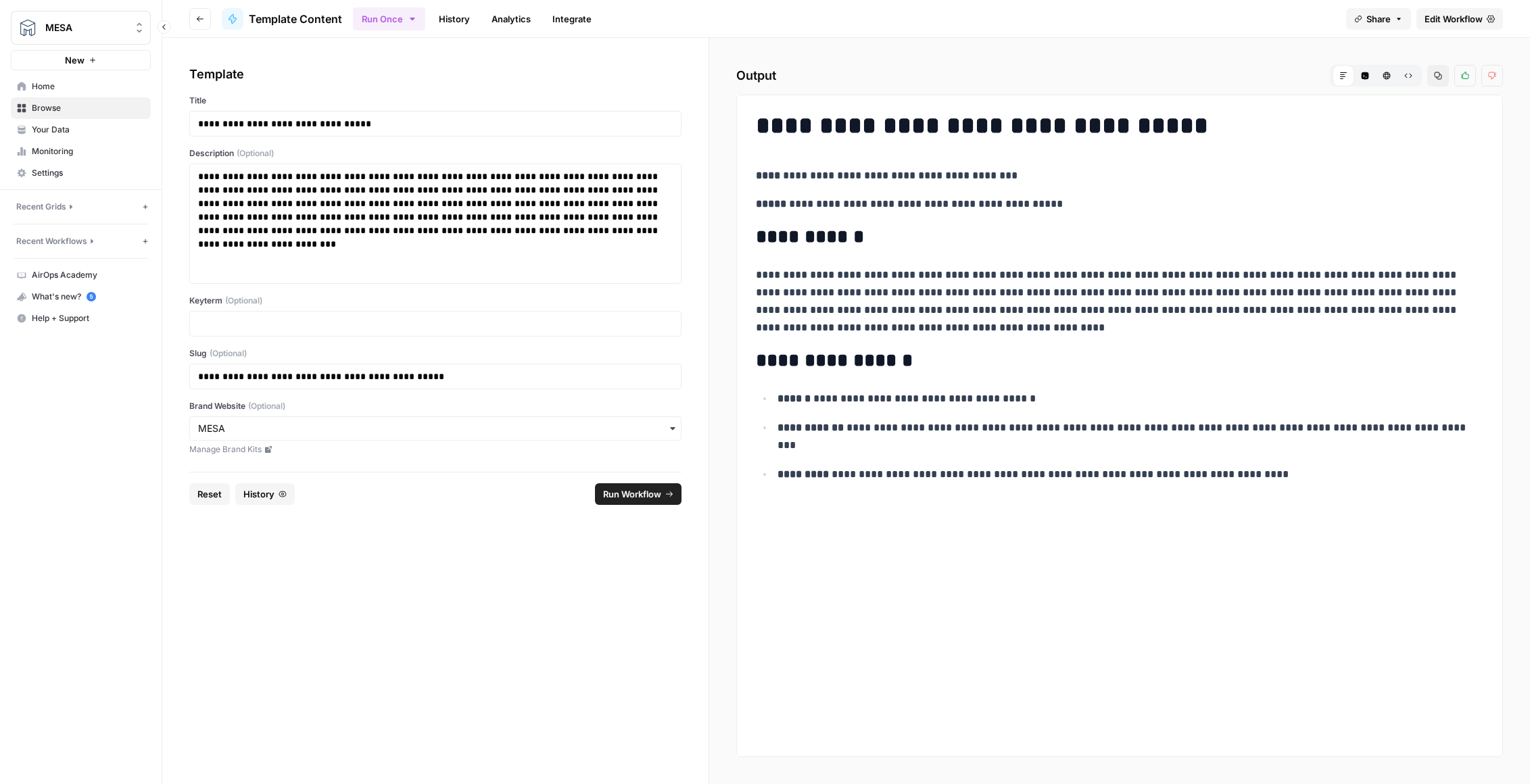 Image resolution: width=1530 pixels, height=784 pixels. I want to click on a: History, so click(455, 19).